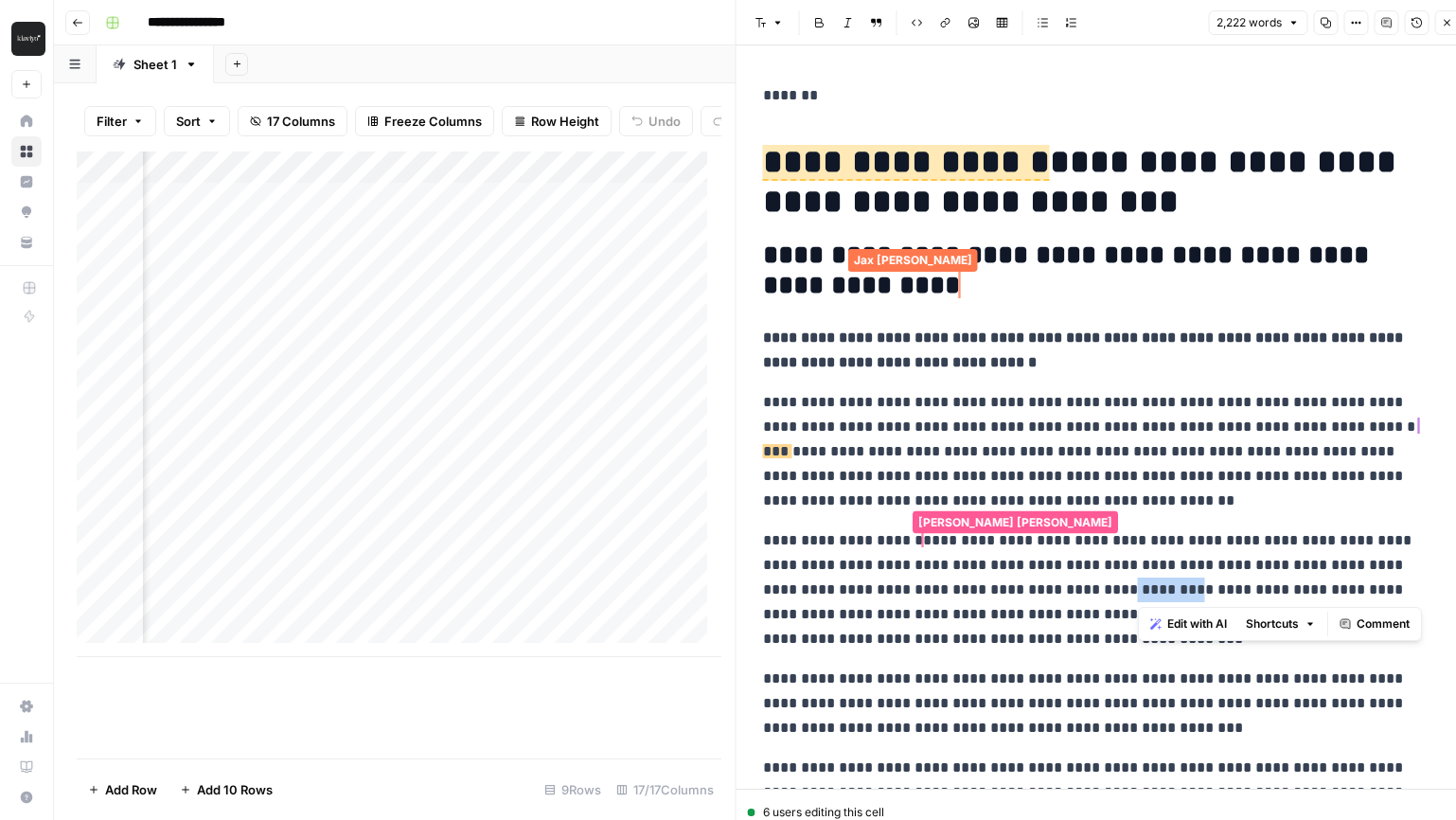  Describe the element at coordinates (120, 121) in the screenshot. I see `button: Filter` at that location.